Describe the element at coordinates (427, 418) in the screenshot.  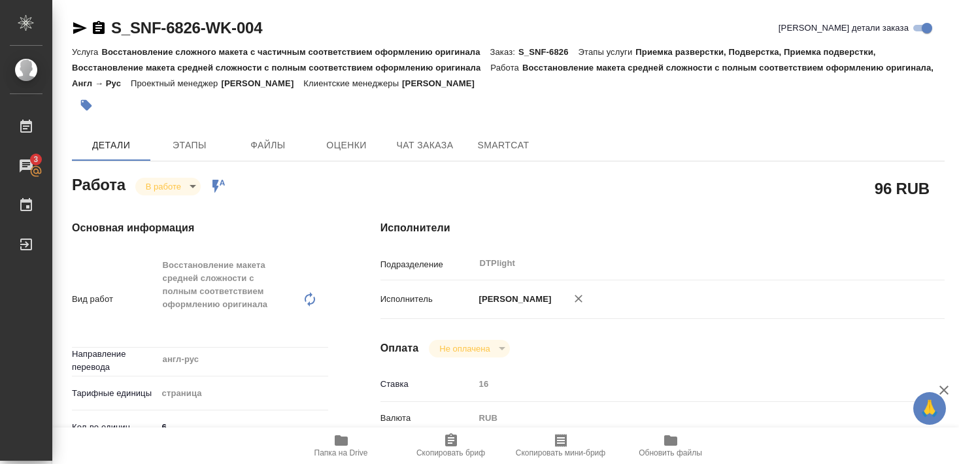
I see `p: Валюта` at that location.